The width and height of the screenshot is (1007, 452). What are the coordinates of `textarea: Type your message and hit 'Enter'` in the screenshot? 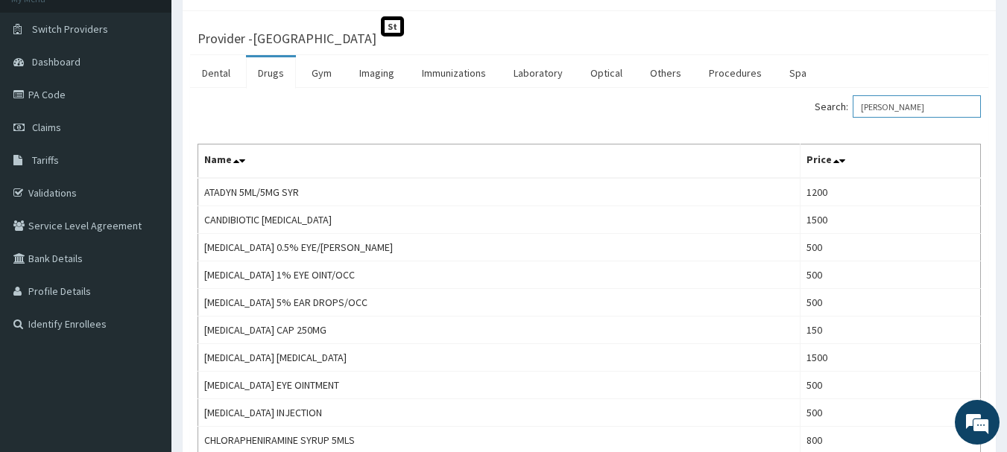 It's located at (145, 323).